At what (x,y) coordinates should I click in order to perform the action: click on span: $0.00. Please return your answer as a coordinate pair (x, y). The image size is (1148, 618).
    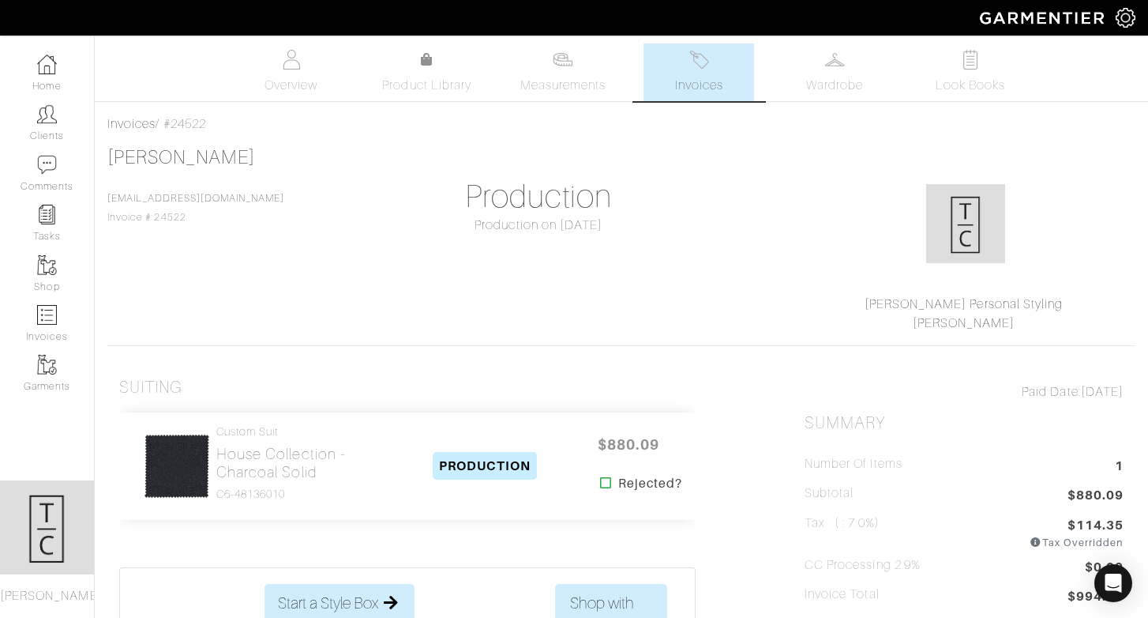
    Looking at the image, I should click on (1104, 568).